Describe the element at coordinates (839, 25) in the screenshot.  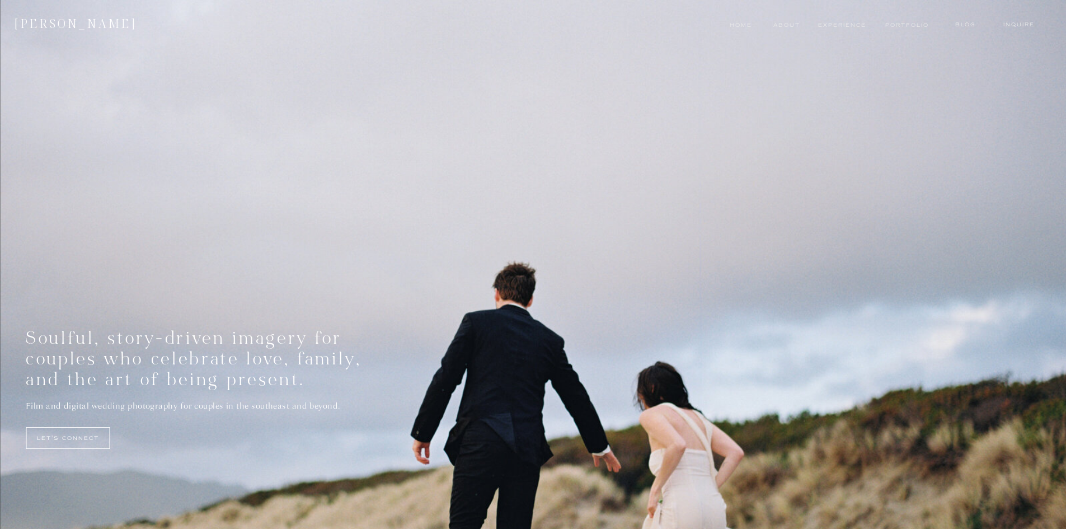
I see `a: experience` at that location.